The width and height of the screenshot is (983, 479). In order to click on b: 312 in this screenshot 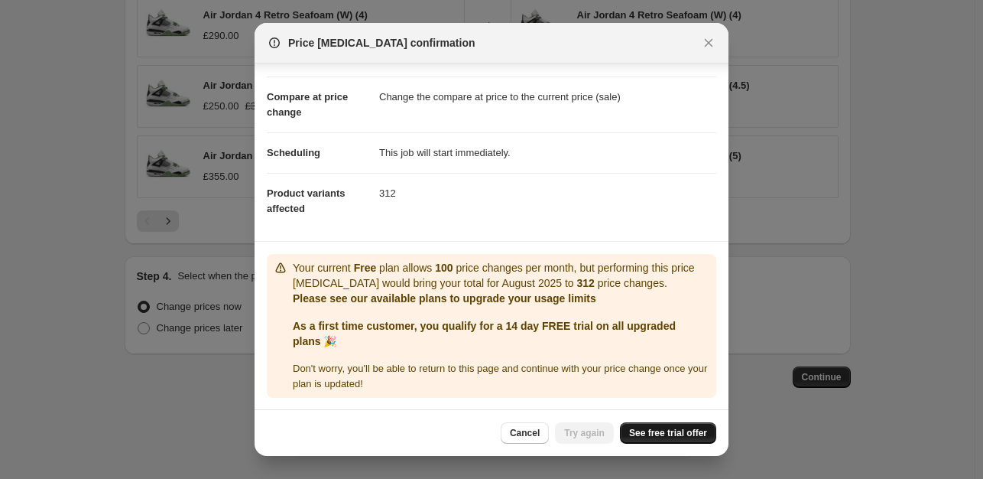, I will do `click(586, 283)`.